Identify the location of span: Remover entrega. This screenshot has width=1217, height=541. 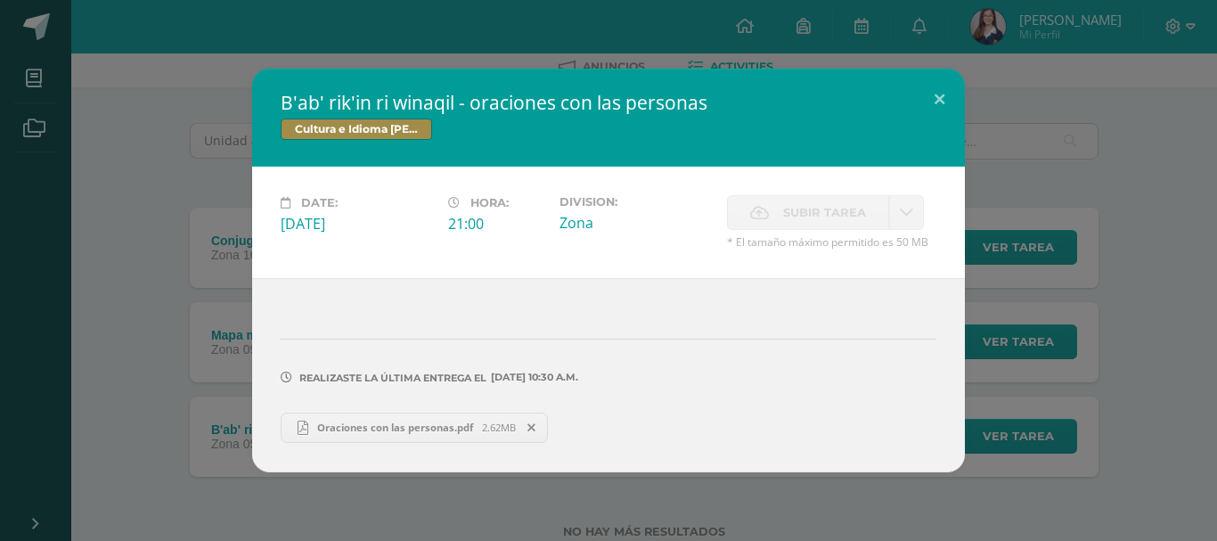
(532, 428).